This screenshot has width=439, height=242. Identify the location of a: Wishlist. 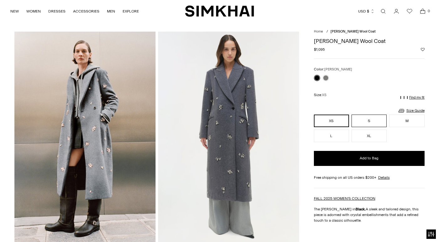
(409, 11).